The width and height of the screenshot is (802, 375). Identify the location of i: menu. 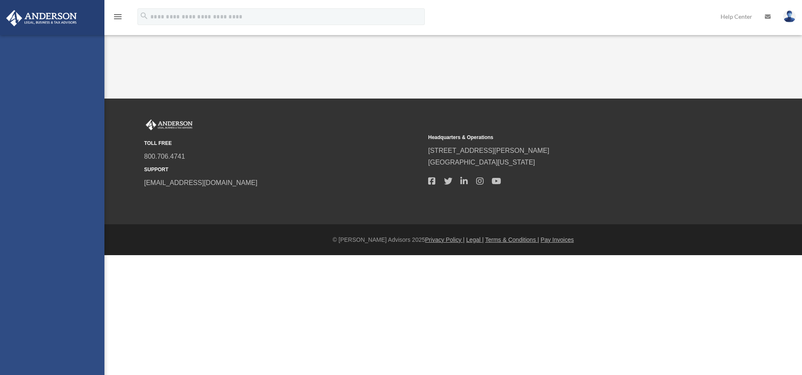
(118, 17).